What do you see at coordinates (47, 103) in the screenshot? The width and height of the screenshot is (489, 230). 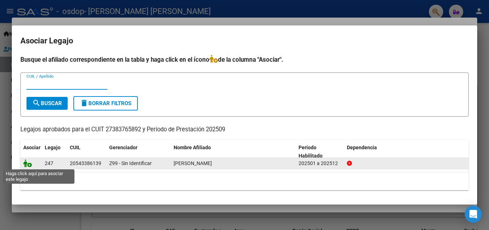 I see `span: Buscar` at bounding box center [47, 103].